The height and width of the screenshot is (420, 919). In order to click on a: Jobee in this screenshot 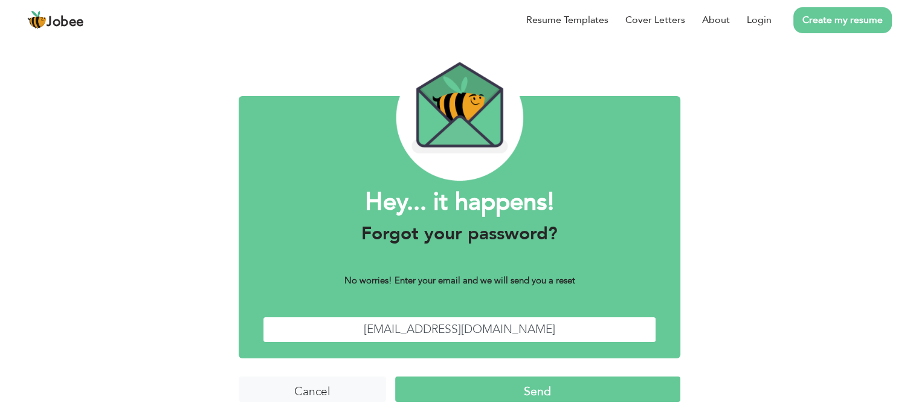, I will do `click(56, 20)`.